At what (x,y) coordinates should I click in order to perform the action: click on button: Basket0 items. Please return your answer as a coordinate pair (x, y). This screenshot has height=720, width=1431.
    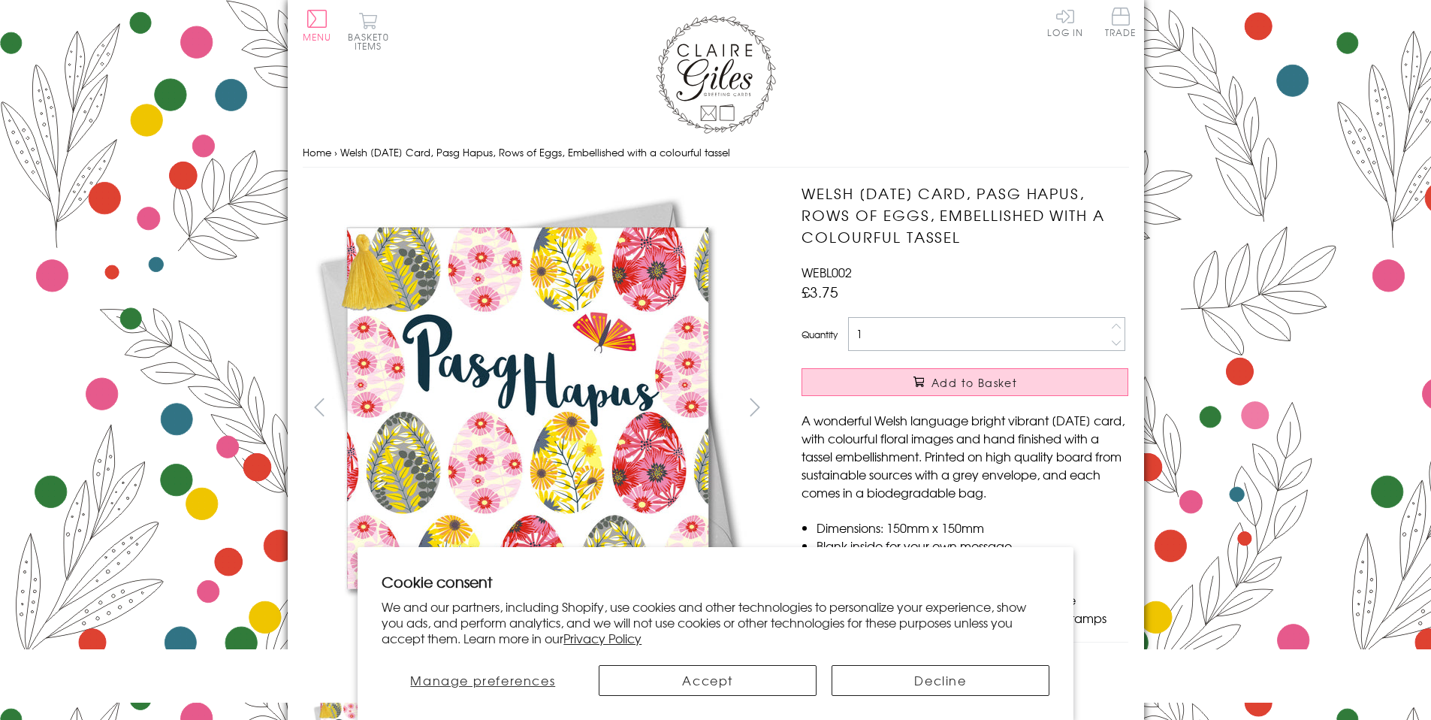
    Looking at the image, I should click on (368, 31).